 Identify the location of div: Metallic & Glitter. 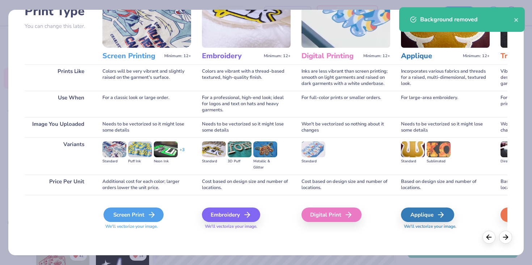
(265, 165).